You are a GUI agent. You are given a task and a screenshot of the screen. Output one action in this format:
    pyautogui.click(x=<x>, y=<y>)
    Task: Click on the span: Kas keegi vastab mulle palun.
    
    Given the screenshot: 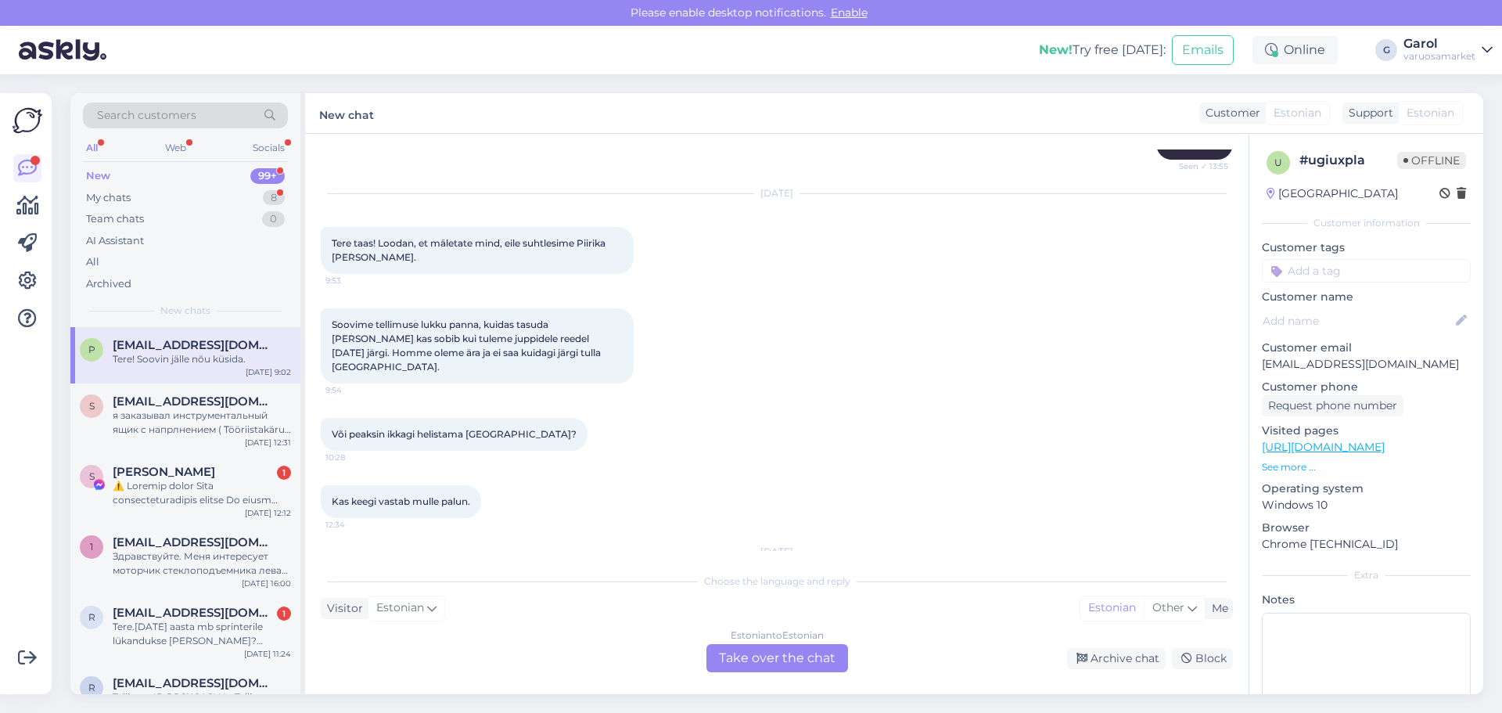 What is the action you would take?
    pyautogui.click(x=401, y=501)
    